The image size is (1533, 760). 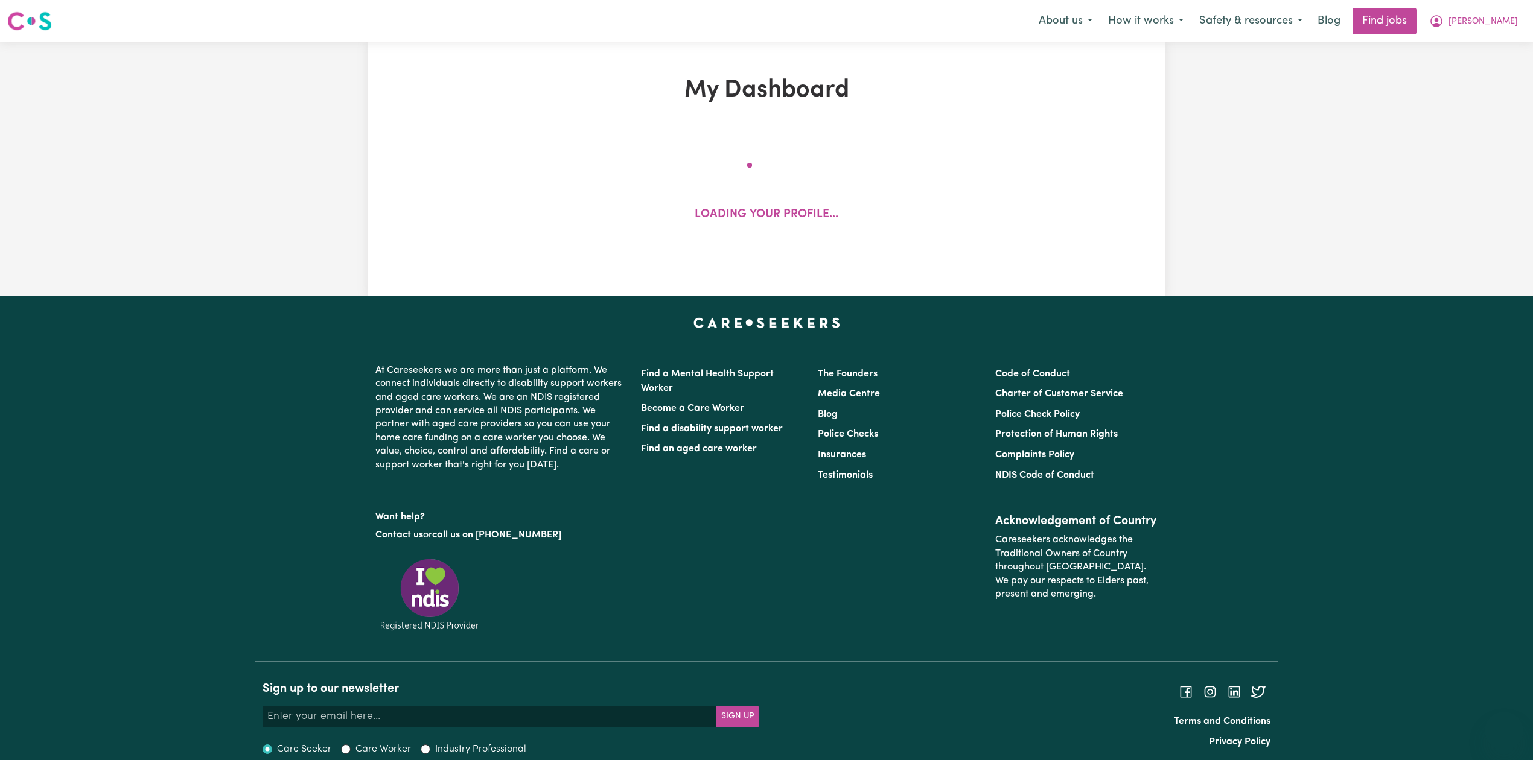 I want to click on a: Contact us, so click(x=399, y=535).